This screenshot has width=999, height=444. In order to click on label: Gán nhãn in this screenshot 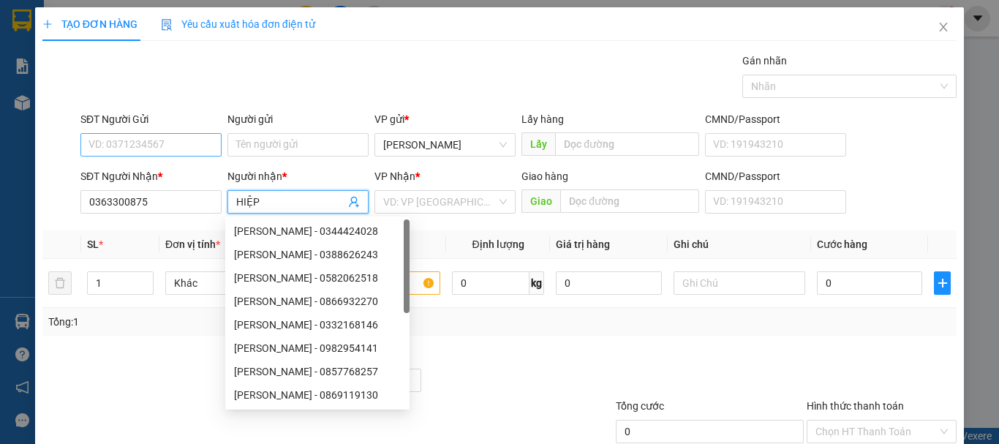, I will do `click(764, 61)`.